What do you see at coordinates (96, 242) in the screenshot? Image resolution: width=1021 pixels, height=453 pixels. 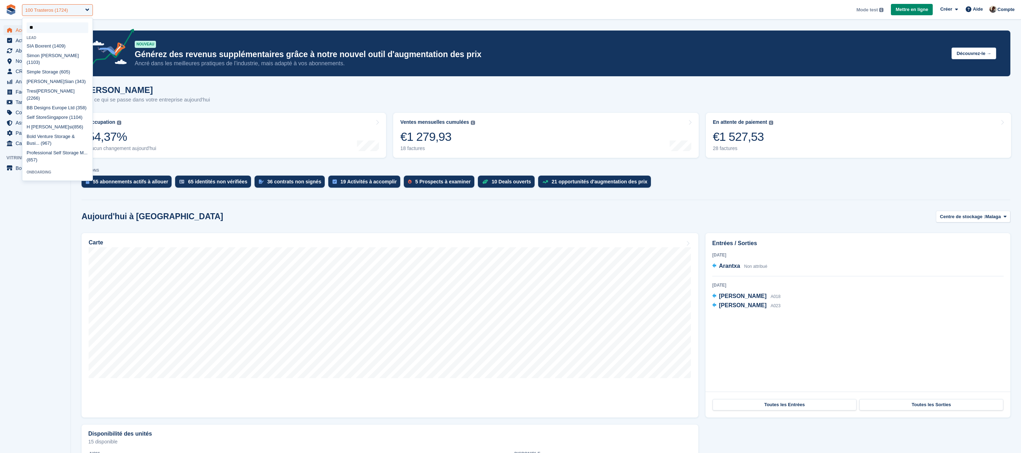 I see `h2: Carte` at bounding box center [96, 242].